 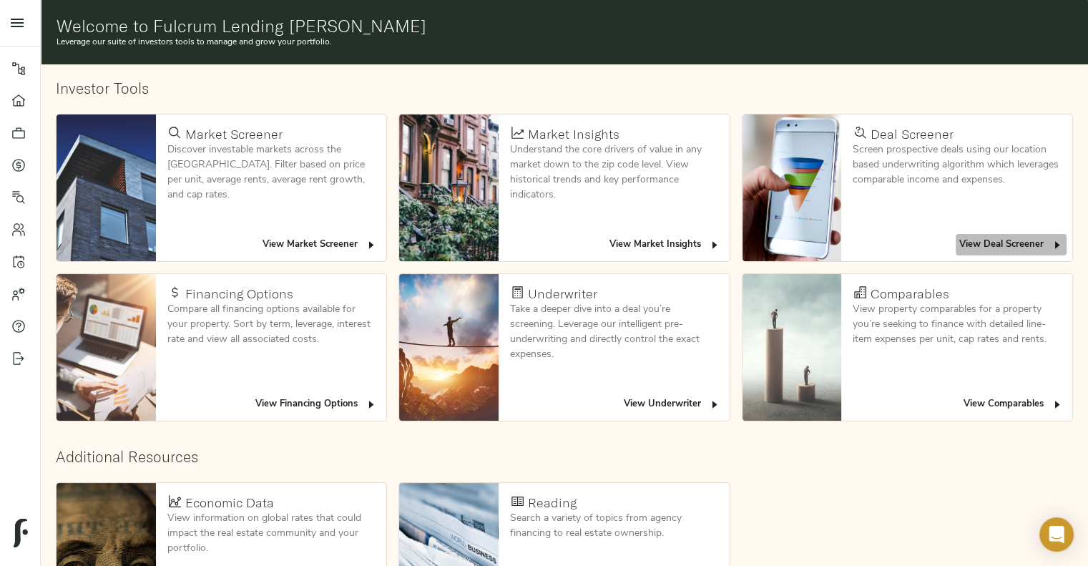 I want to click on img: logo, so click(x=21, y=533).